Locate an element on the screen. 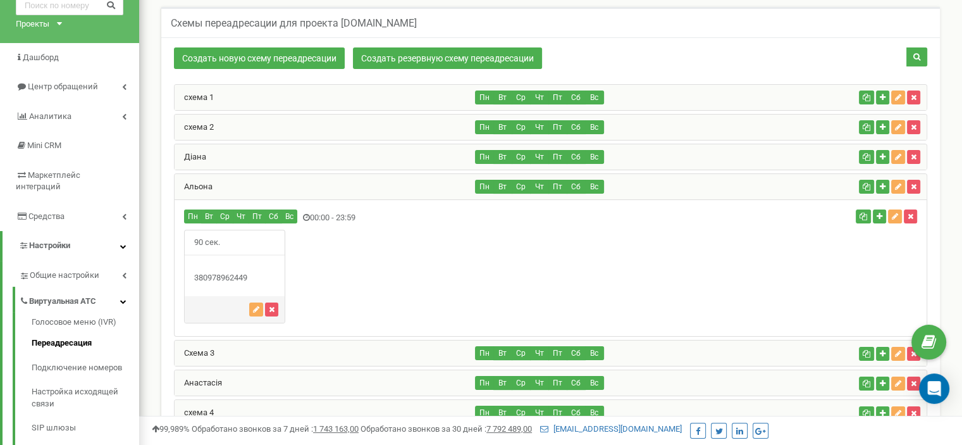 The width and height of the screenshot is (962, 445). span: Обработано звонков за 7 дней : is located at coordinates (275, 428).